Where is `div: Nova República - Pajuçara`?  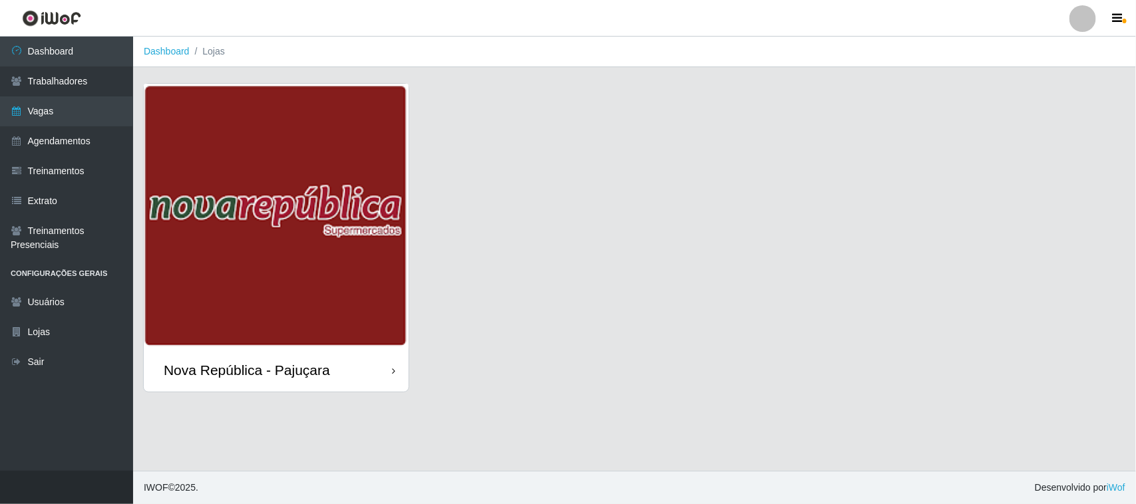
div: Nova República - Pajuçara is located at coordinates (247, 370).